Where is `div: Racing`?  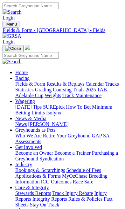
div: Racing is located at coordinates (69, 90).